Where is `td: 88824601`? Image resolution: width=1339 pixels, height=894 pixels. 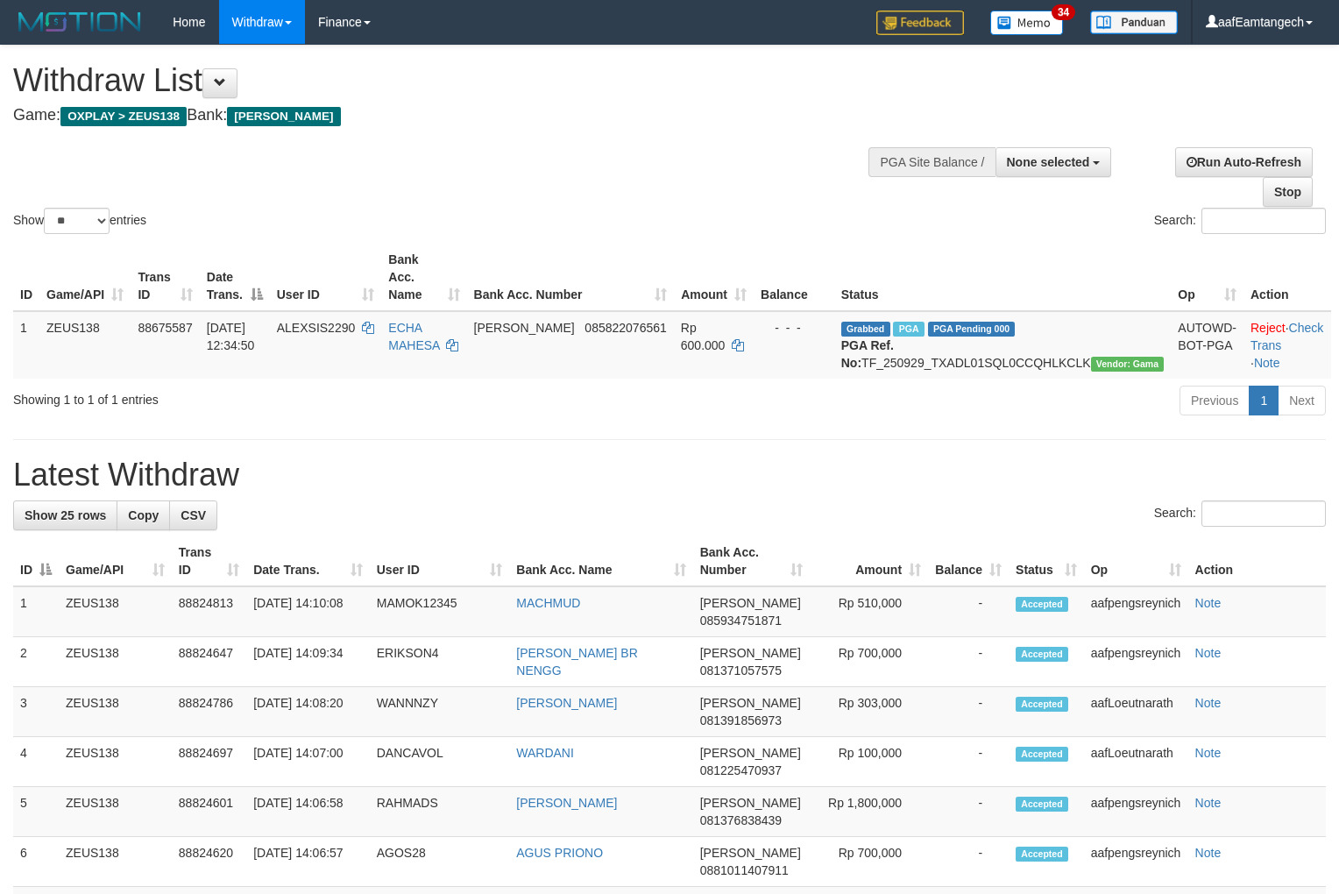 td: 88824601 is located at coordinates (208, 811).